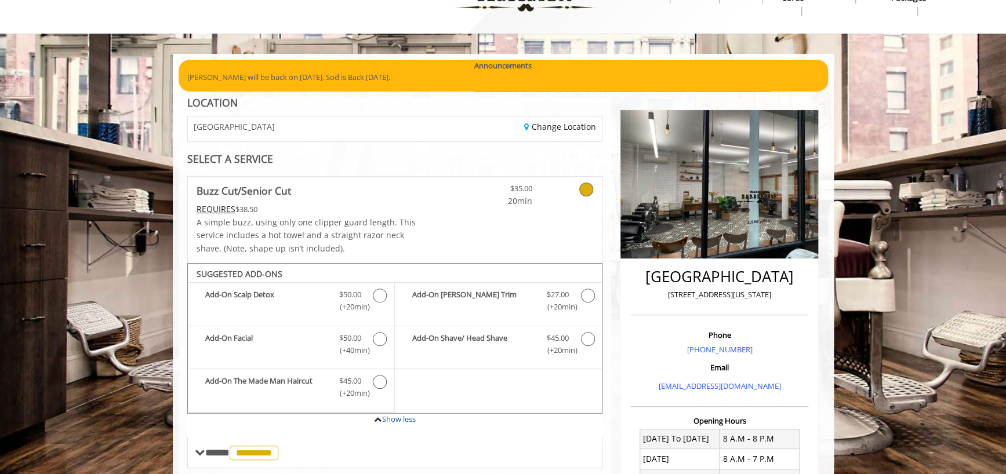  Describe the element at coordinates (291, 302) in the screenshot. I see `label: Add-On Scalp Detox` at that location.